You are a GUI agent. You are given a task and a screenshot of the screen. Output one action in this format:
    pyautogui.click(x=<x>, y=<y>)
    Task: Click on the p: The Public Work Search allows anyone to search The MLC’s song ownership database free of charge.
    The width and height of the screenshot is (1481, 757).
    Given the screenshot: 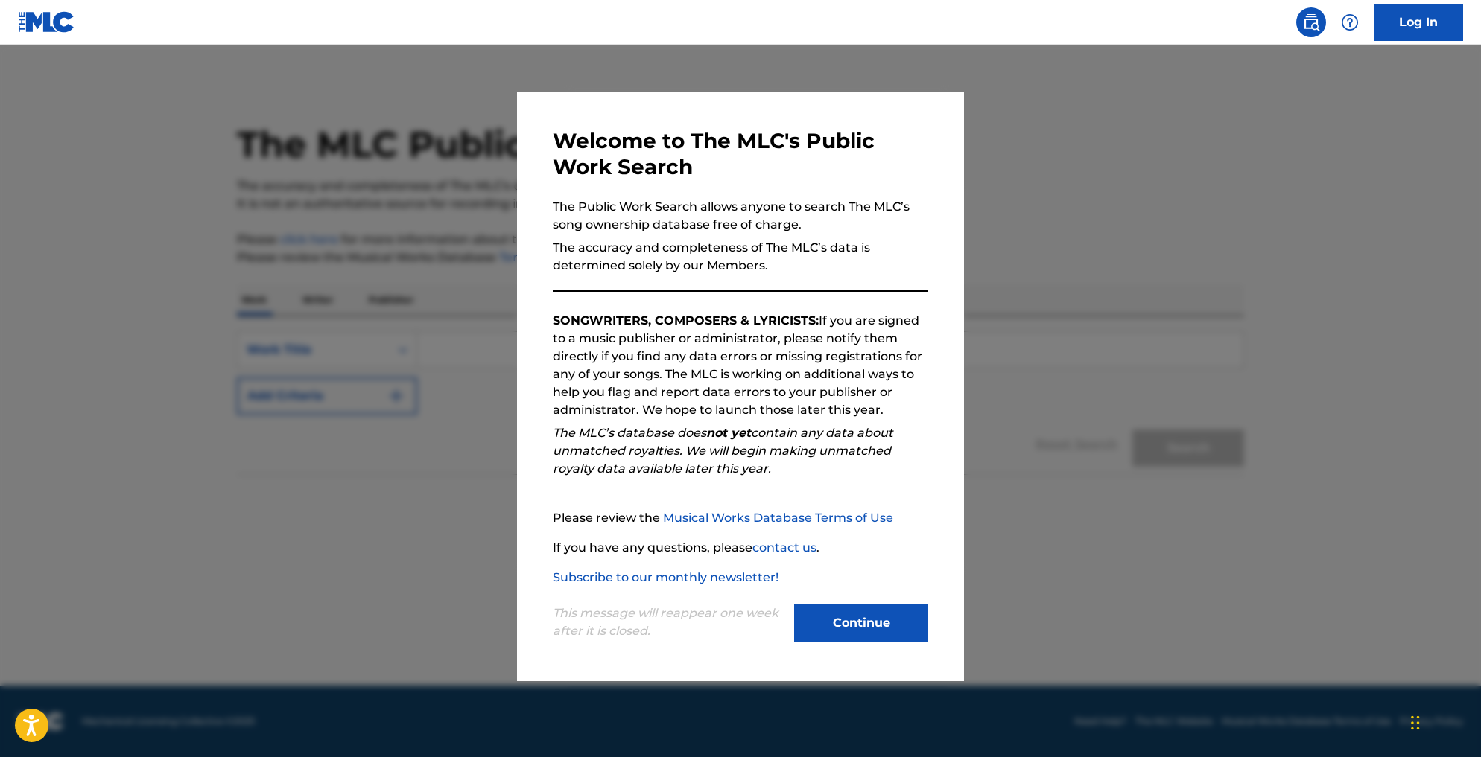 What is the action you would take?
    pyautogui.click(x=740, y=216)
    